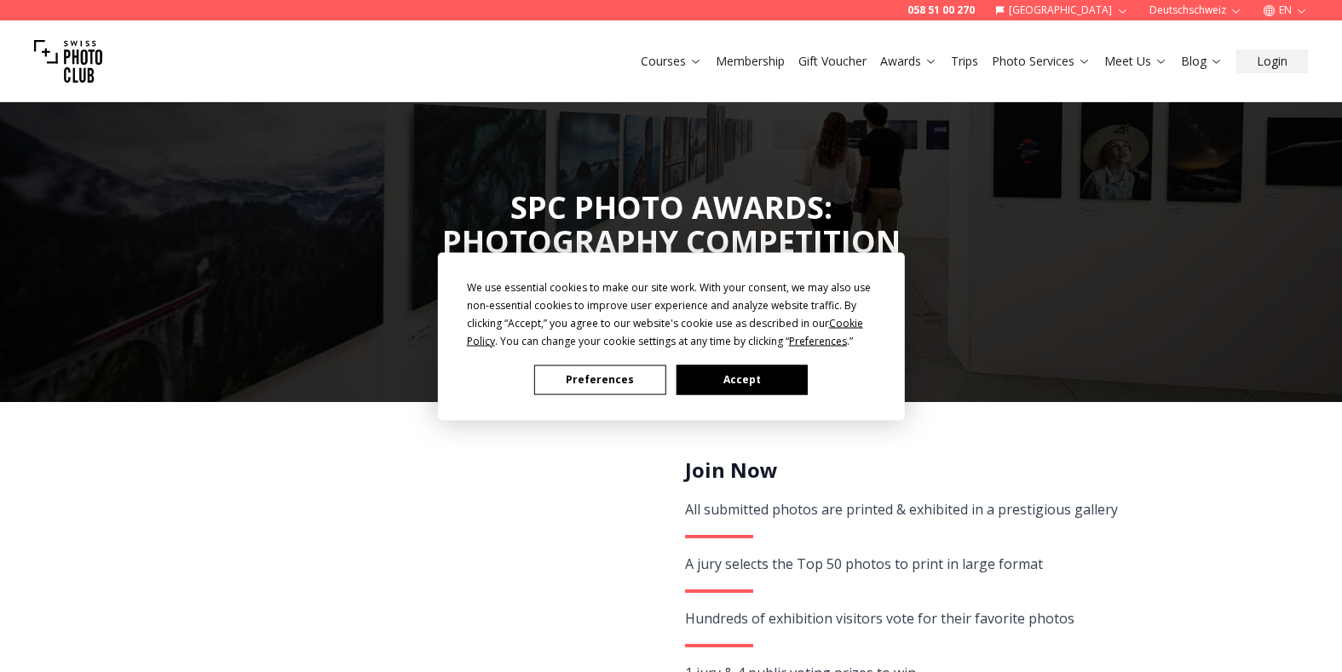 This screenshot has height=672, width=1342. What do you see at coordinates (600, 379) in the screenshot?
I see `button: Preferences` at bounding box center [600, 379].